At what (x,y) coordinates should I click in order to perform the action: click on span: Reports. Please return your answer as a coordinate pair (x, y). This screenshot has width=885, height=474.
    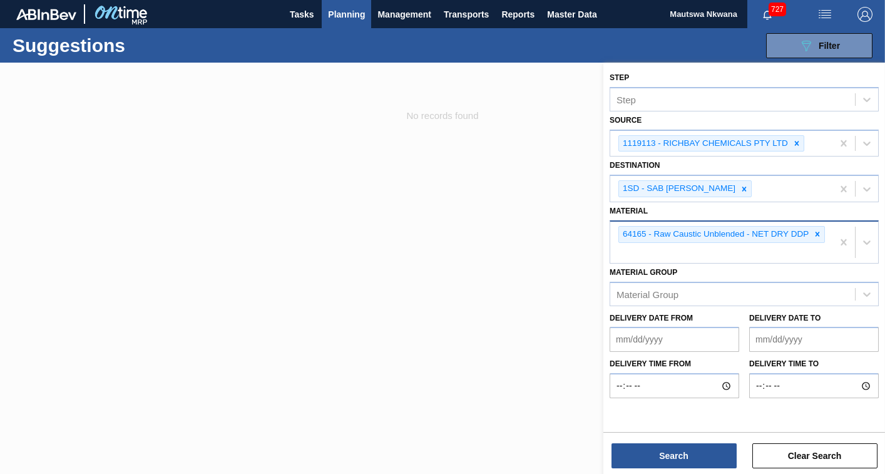
    Looking at the image, I should click on (517, 14).